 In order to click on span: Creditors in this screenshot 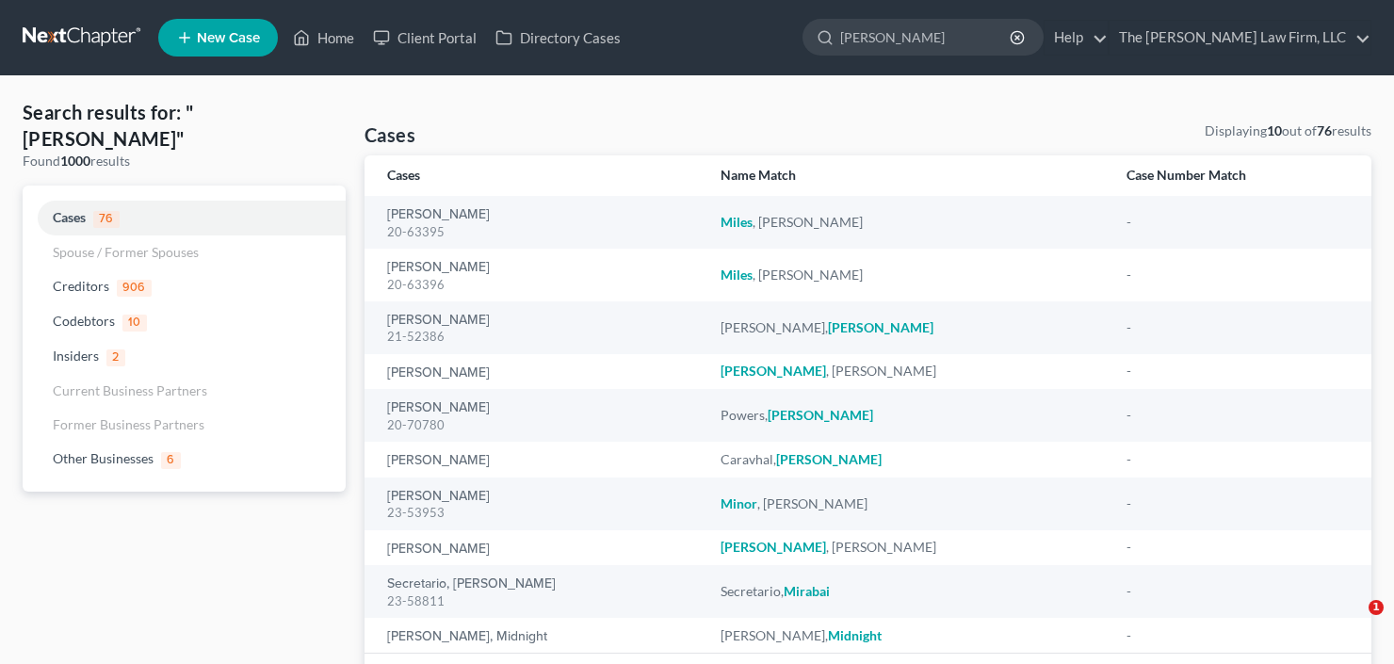, I will do `click(81, 285)`.